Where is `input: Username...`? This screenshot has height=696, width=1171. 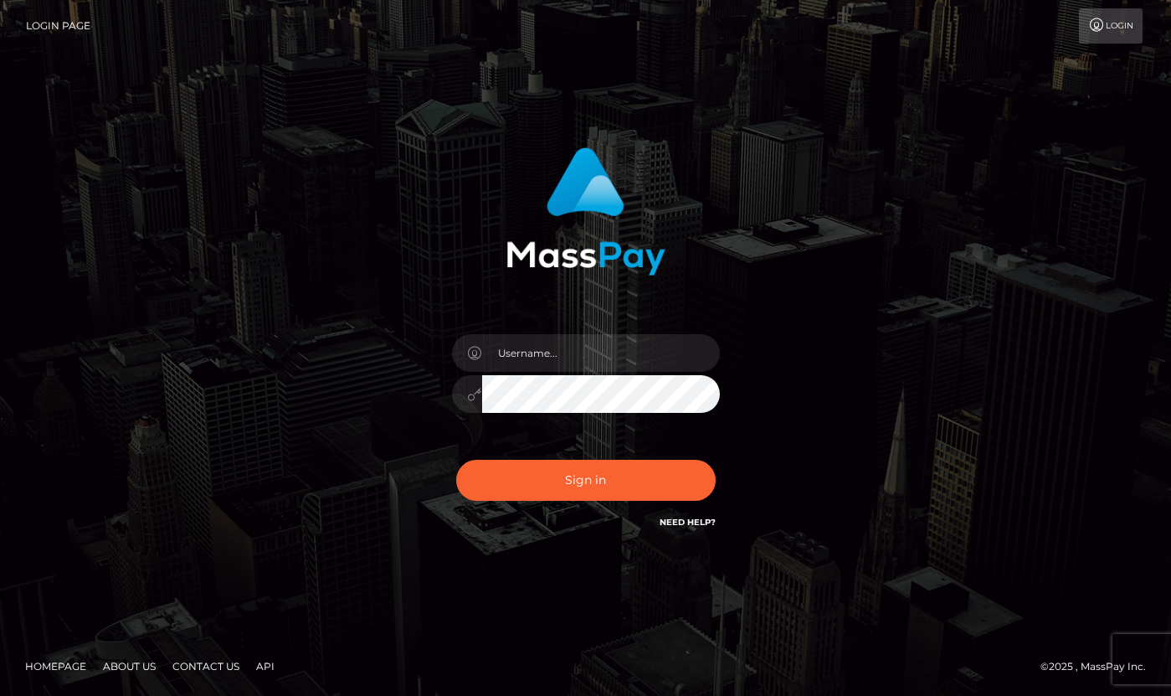 input: Username... is located at coordinates (601, 352).